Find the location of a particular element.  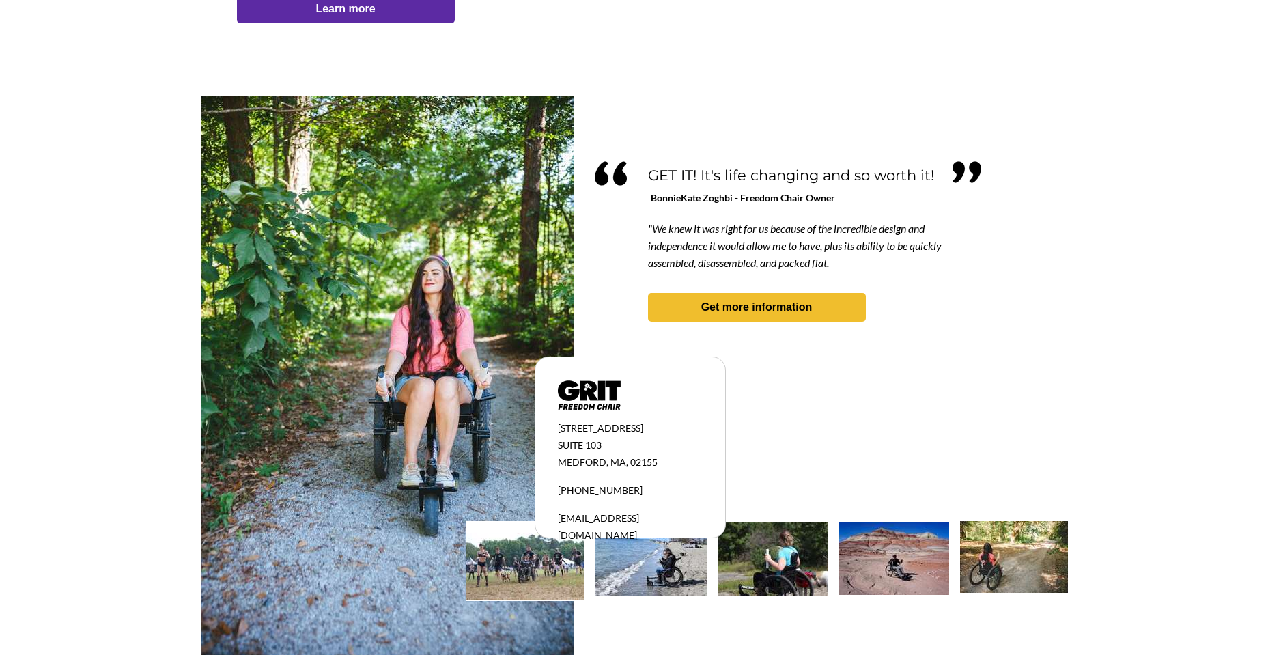

strong: Learn more is located at coordinates (345, 8).